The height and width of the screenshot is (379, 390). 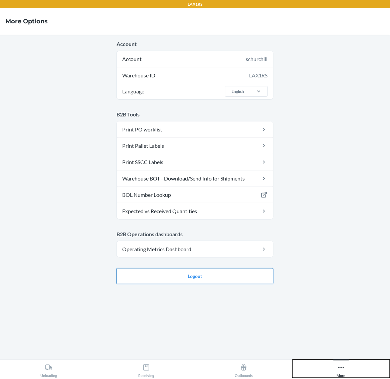 I want to click on a: Expected vs Received Quantities, so click(x=195, y=211).